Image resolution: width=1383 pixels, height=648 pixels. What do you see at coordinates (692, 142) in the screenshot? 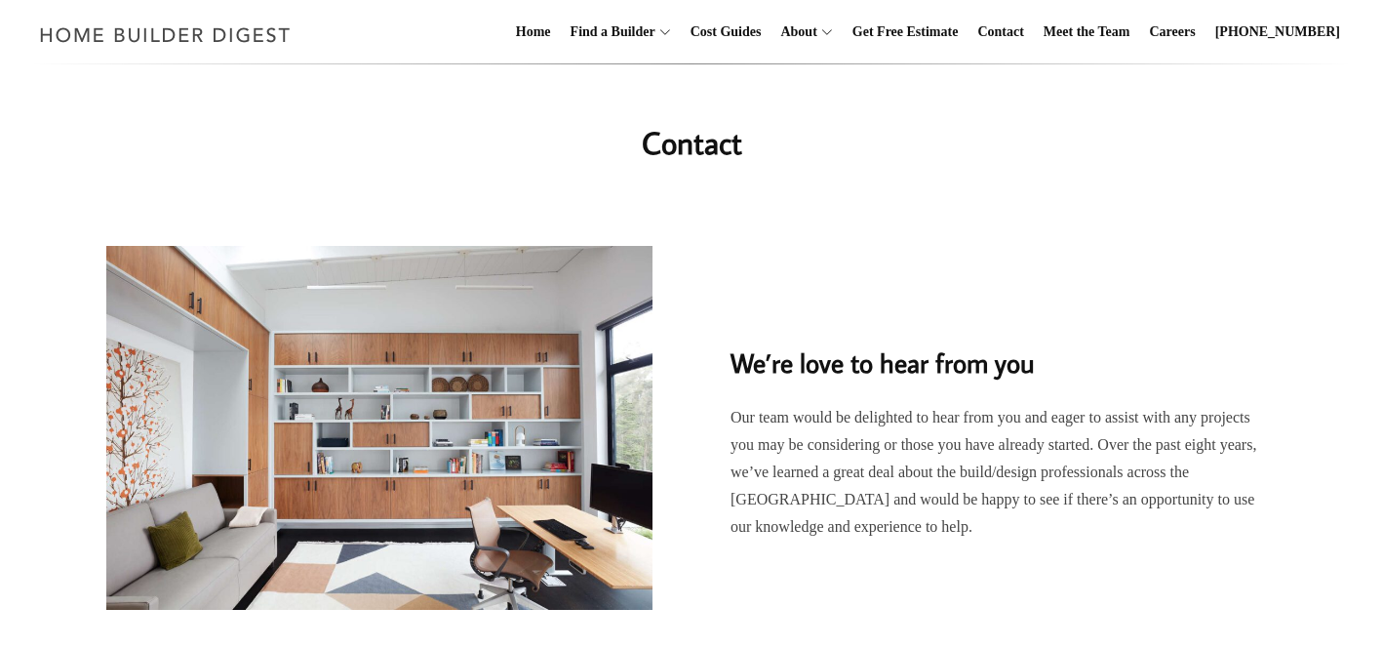
I see `h1: Contact` at bounding box center [692, 142].